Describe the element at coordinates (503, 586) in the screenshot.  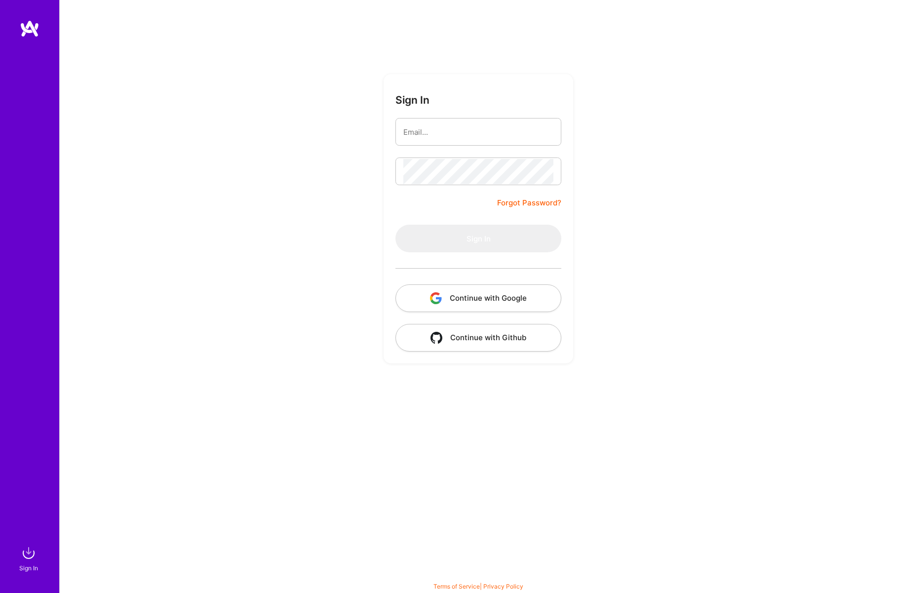
I see `a: Privacy Policy` at that location.